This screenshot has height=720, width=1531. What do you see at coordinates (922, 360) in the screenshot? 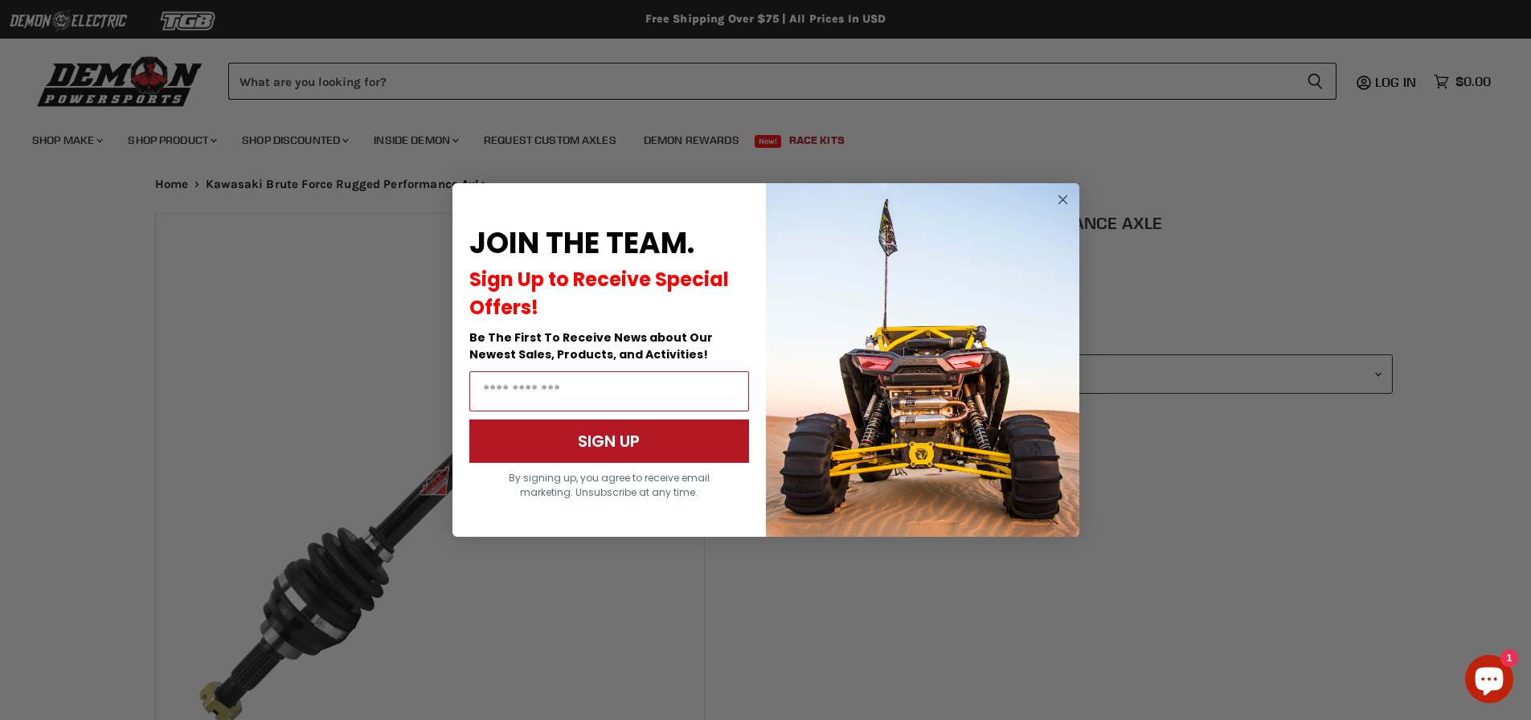
I see `img: a9095488-b6e7-41ba-879d-588abfab540b.jpeg` at bounding box center [922, 360].